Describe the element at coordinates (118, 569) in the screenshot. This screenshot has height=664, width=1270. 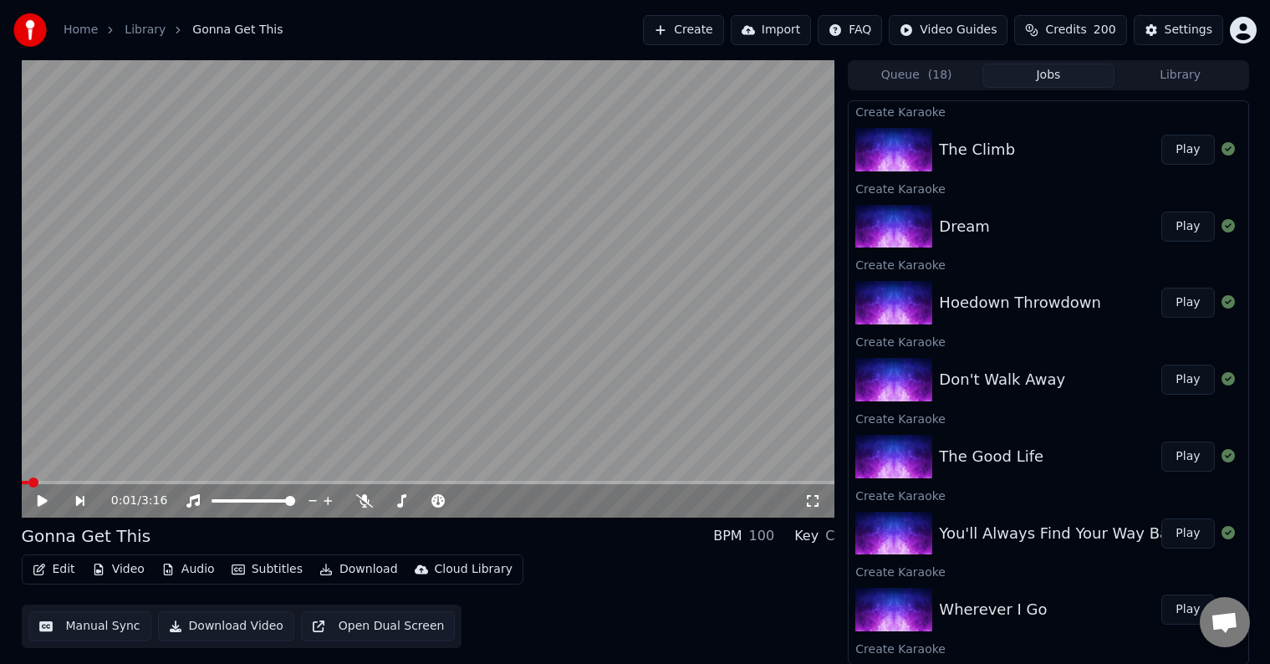
I see `button: Video` at that location.